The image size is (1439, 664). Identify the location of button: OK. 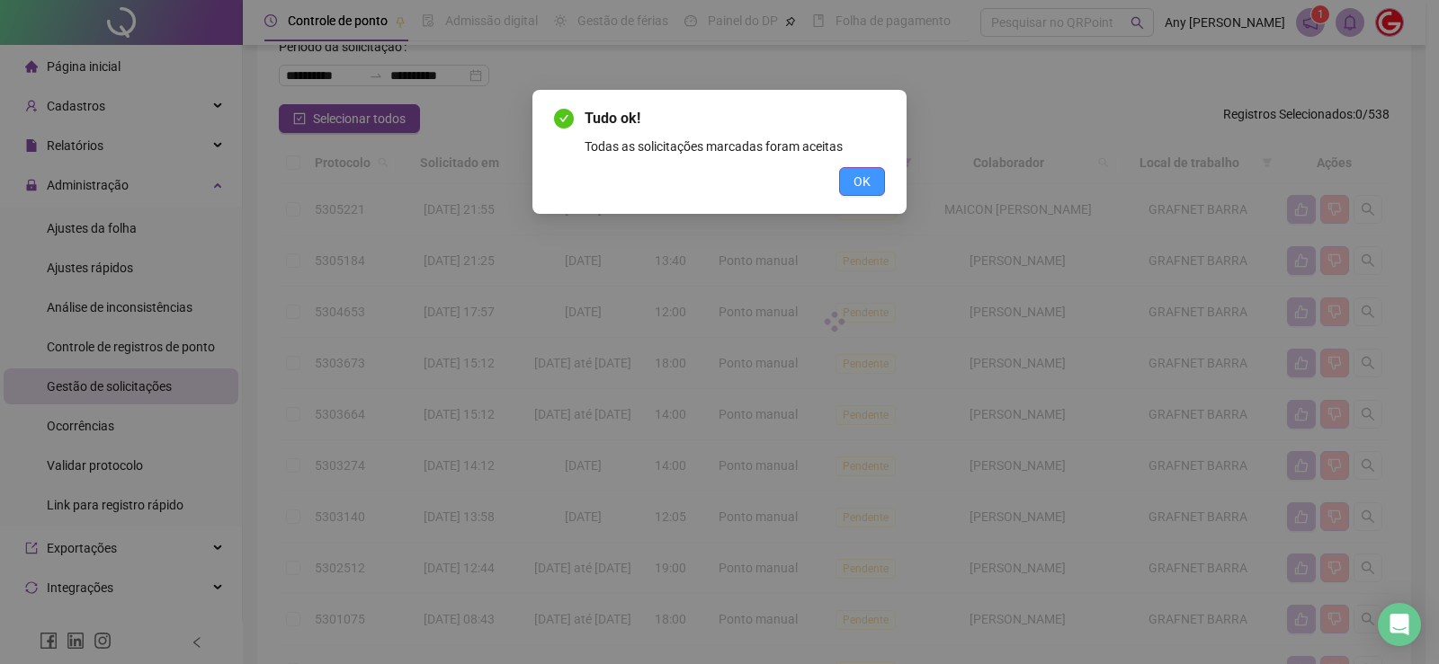
(861, 182).